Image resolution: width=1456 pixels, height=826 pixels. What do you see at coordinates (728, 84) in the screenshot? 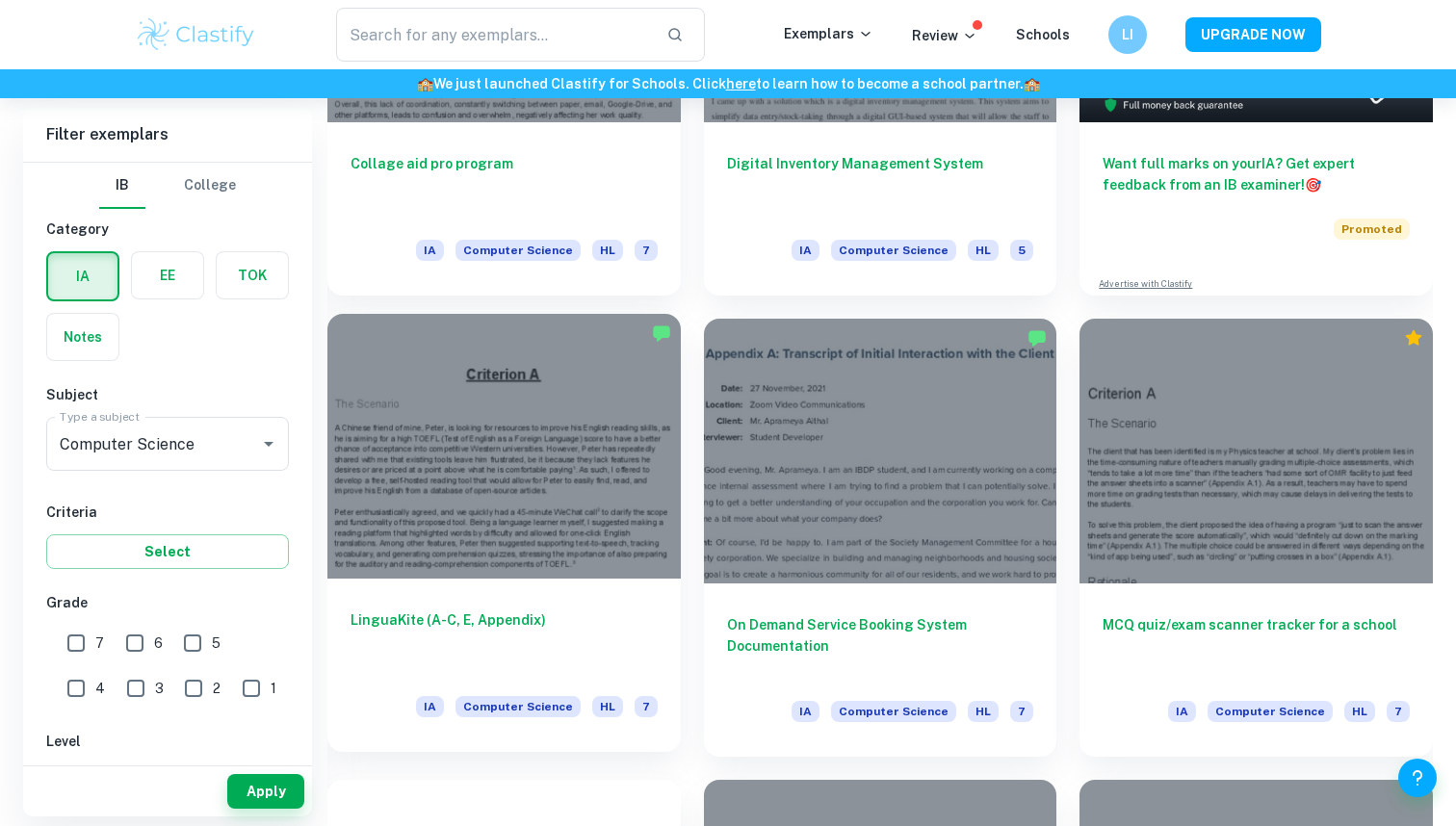
I see `h6: We just launched Clastify for Schools. Click to learn how to become a school partner.` at bounding box center [728, 84].